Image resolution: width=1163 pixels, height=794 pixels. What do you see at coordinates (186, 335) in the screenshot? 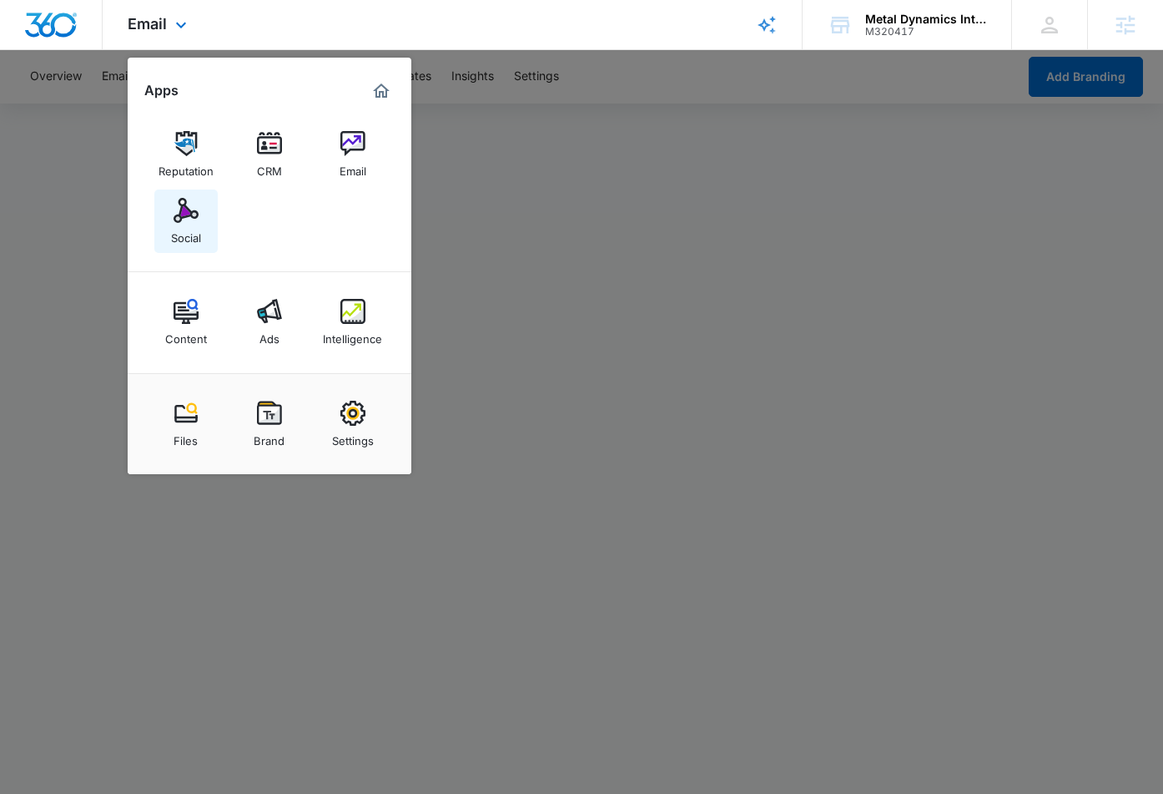
I see `div: Content` at bounding box center [186, 335].